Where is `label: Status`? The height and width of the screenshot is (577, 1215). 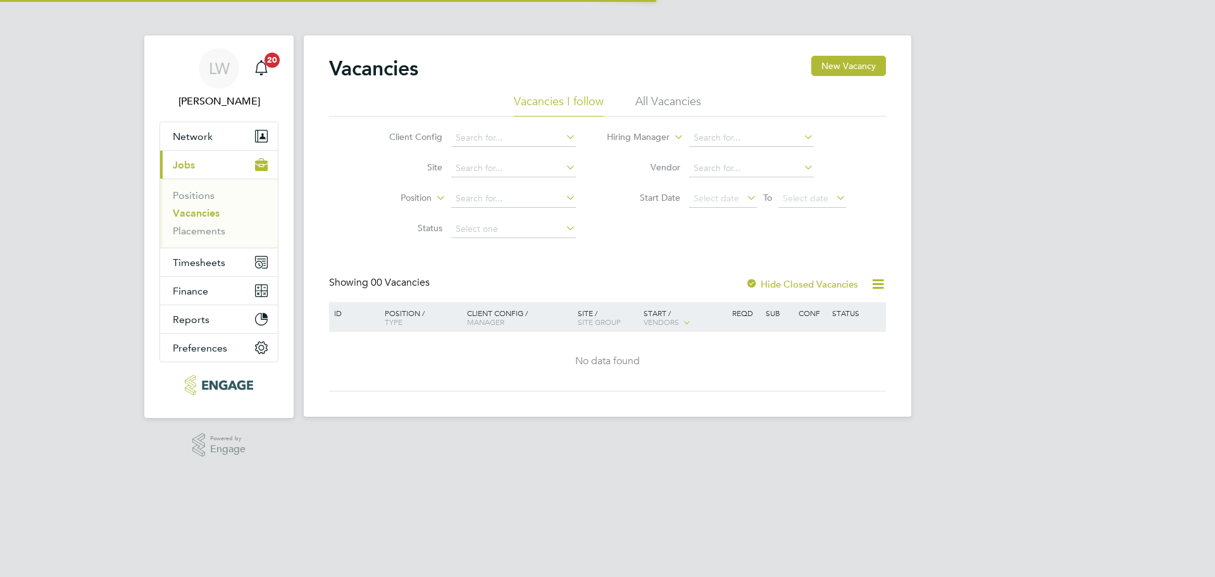
label: Status is located at coordinates (406, 228).